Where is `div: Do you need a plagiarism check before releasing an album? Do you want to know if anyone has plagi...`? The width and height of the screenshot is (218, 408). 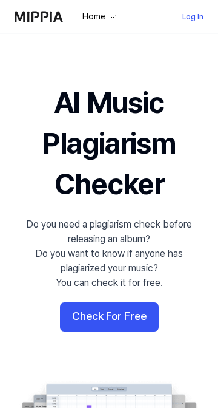 div: Do you need a plagiarism check before releasing an album? Do you want to know if anyone has plagi... is located at coordinates (109, 254).